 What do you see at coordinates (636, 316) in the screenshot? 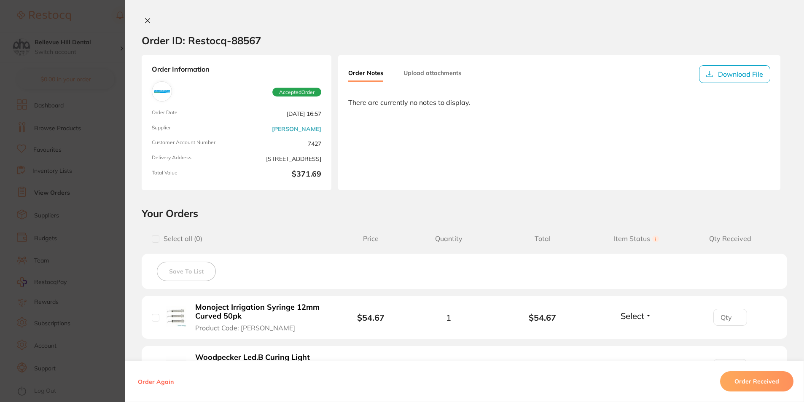
I see `button: Select` at bounding box center [636, 316].